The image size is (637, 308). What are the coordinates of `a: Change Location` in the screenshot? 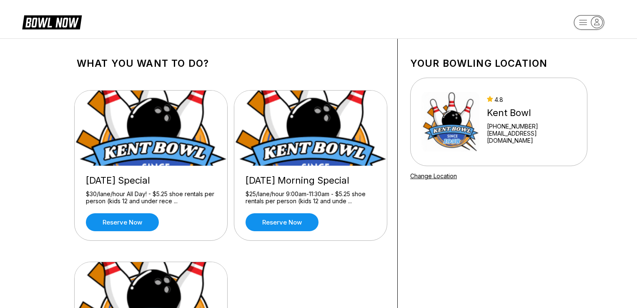 It's located at (434, 176).